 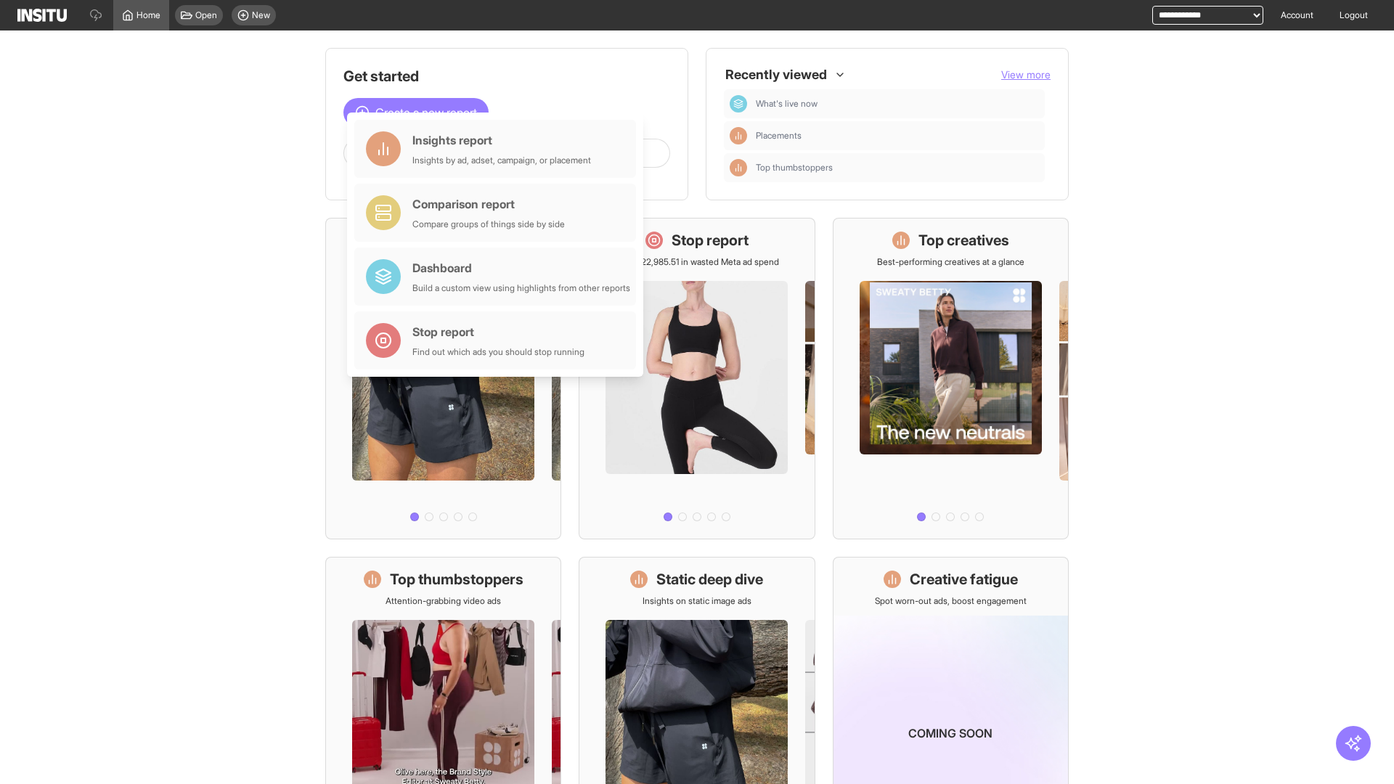 What do you see at coordinates (443, 378) in the screenshot?
I see `a: What's live nowSee all active ads instantly` at bounding box center [443, 378].